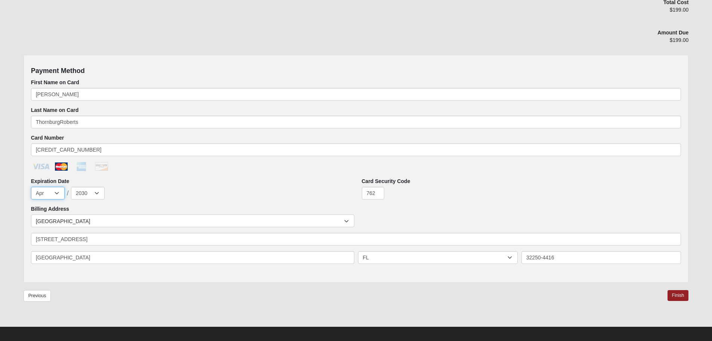 The width and height of the screenshot is (712, 341). What do you see at coordinates (601, 257) in the screenshot?
I see `input: Zip` at bounding box center [601, 257].